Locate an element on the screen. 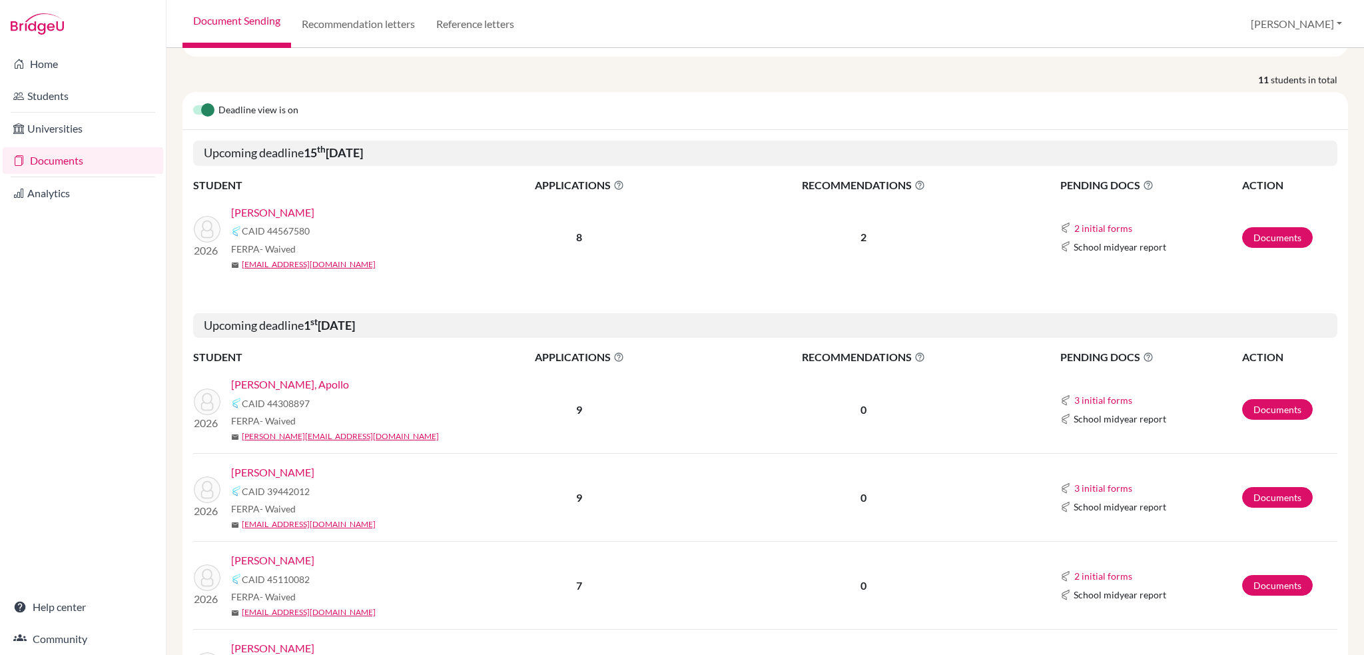 The image size is (1364, 655). img: Ghaffarpour, Dariush is located at coordinates (207, 577).